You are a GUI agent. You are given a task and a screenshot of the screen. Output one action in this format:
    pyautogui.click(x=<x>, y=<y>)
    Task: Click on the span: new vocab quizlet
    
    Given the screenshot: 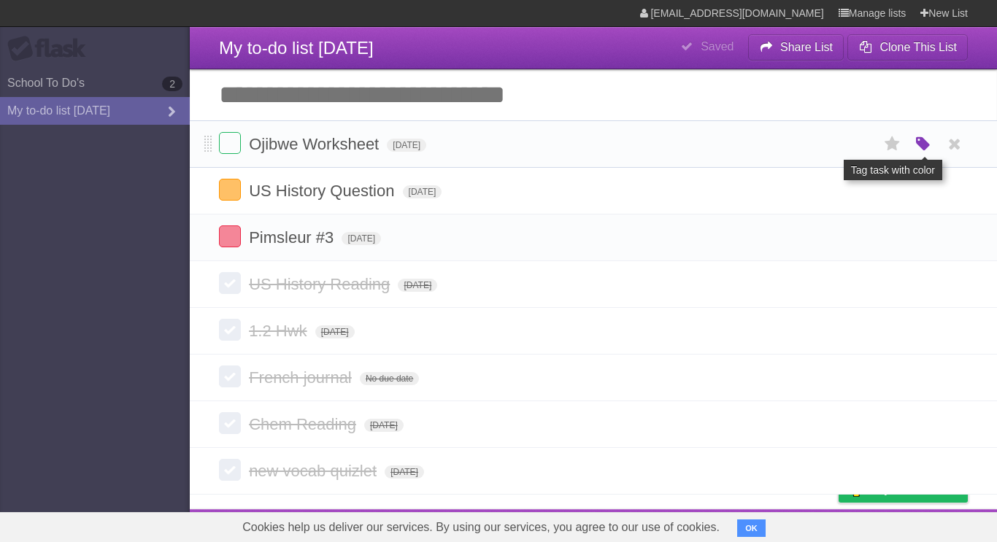 What is the action you would take?
    pyautogui.click(x=314, y=471)
    